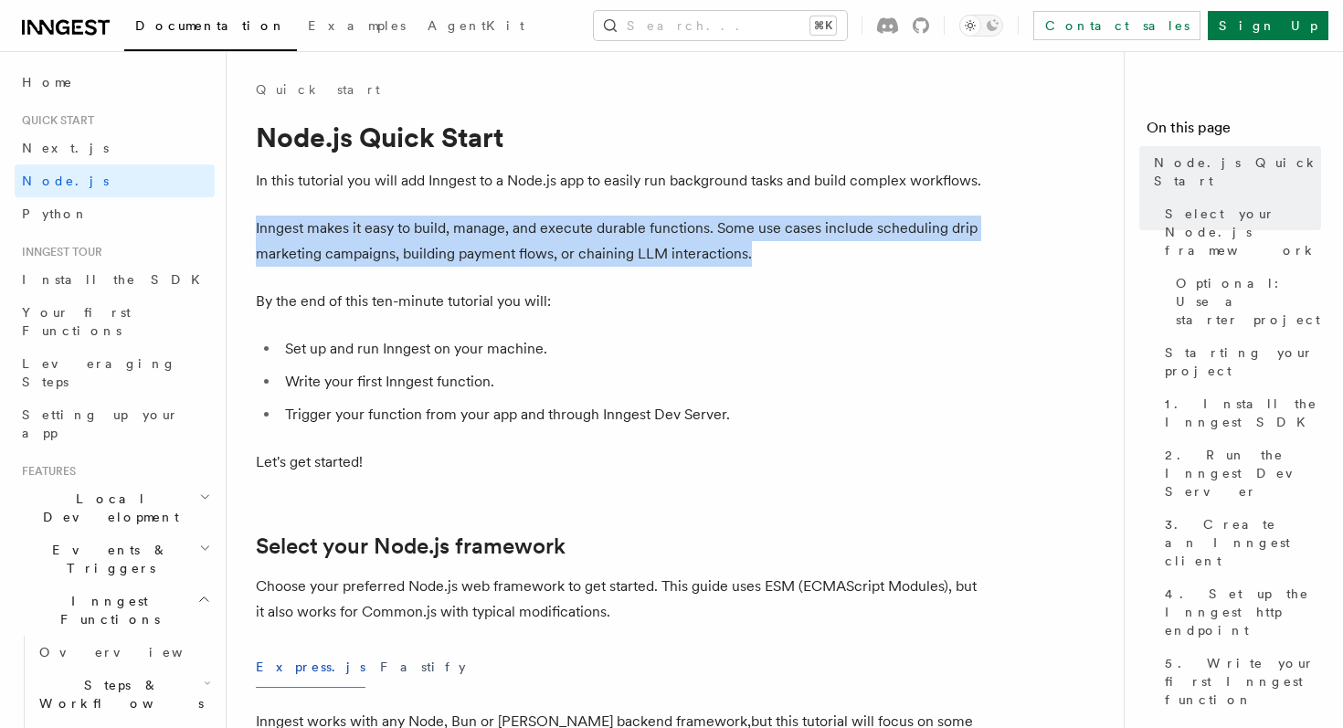 The image size is (1343, 728). What do you see at coordinates (100, 424) in the screenshot?
I see `span: Setting up your app` at bounding box center [100, 424].